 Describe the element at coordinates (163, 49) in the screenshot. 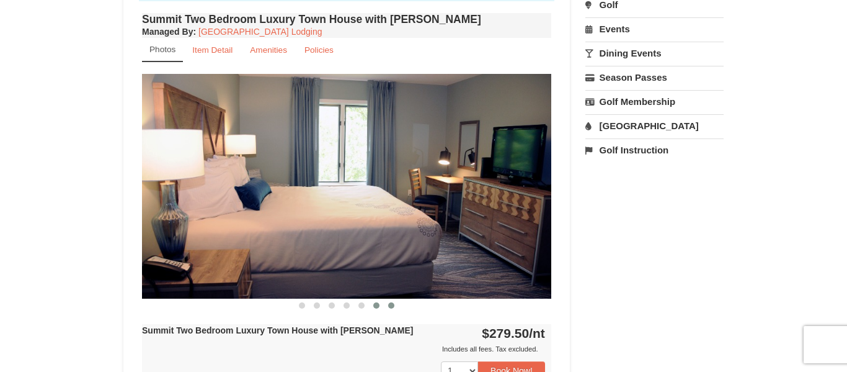

I see `small: Photos` at that location.